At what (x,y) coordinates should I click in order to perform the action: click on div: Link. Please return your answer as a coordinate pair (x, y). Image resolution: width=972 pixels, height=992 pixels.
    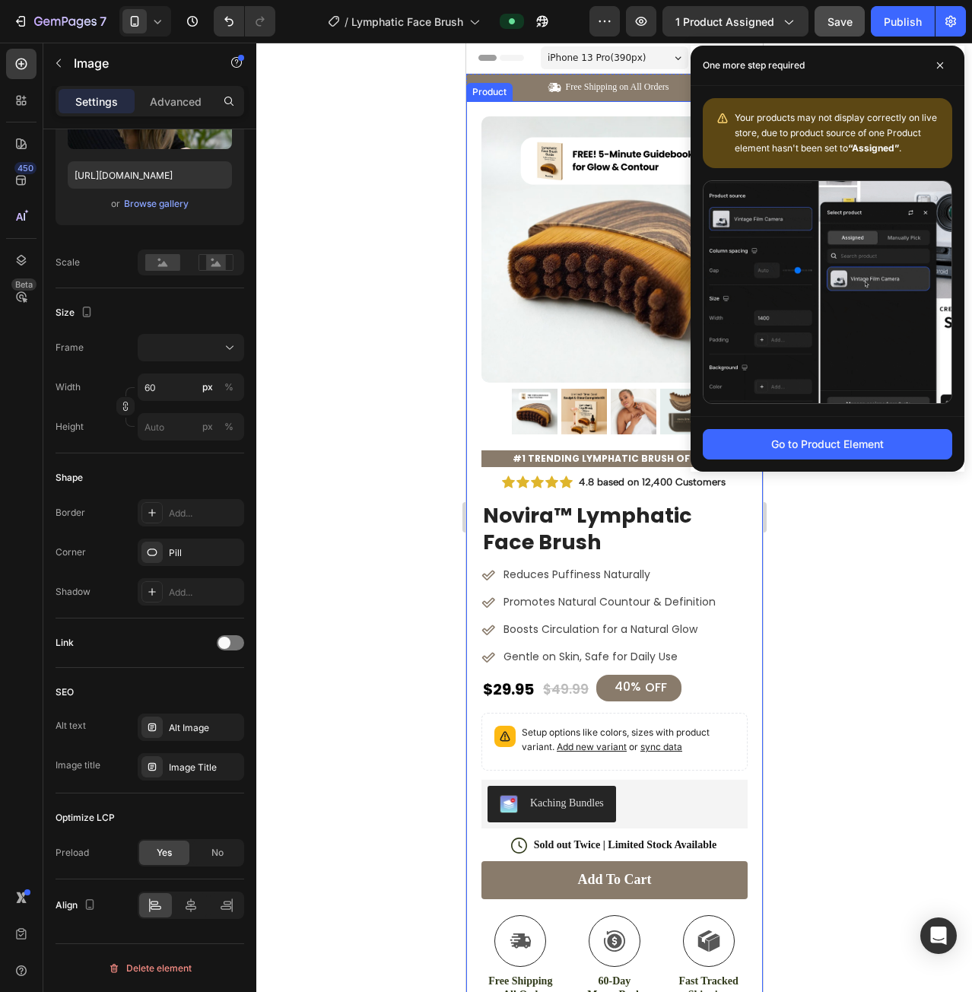
    Looking at the image, I should click on (65, 643).